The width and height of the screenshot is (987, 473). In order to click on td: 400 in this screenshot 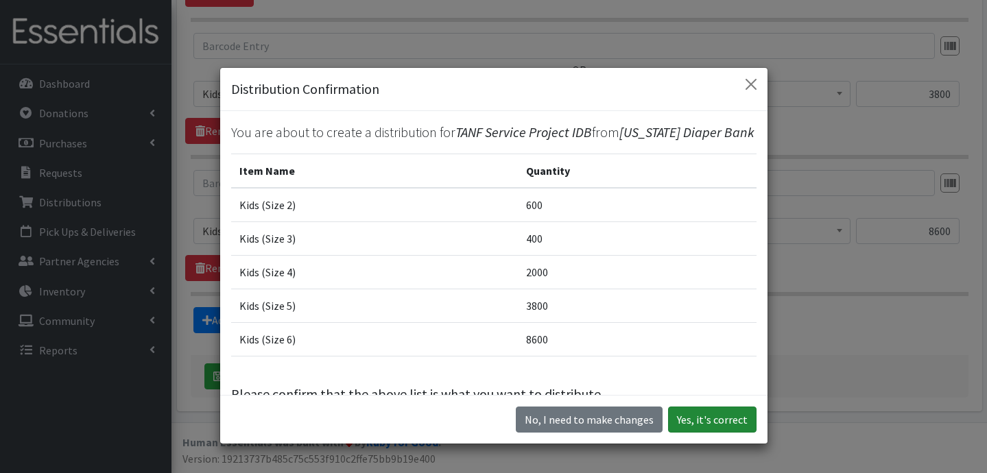, I will do `click(636, 239)`.